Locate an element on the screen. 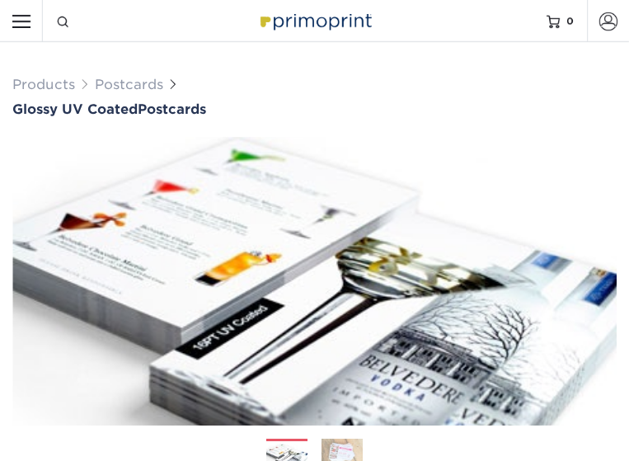 The width and height of the screenshot is (629, 461). a: Postcards is located at coordinates (129, 84).